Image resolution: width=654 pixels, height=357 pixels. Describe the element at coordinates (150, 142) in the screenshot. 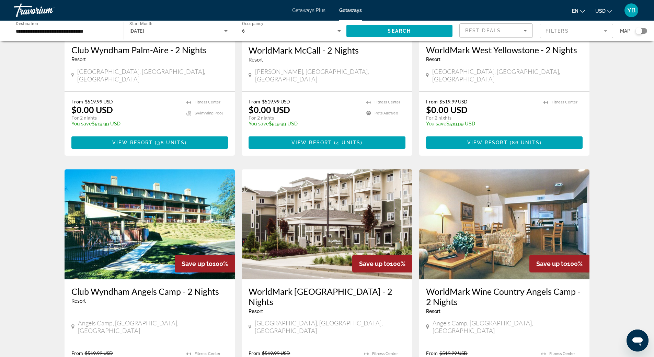

I see `a: View Resort(38 units)` at that location.